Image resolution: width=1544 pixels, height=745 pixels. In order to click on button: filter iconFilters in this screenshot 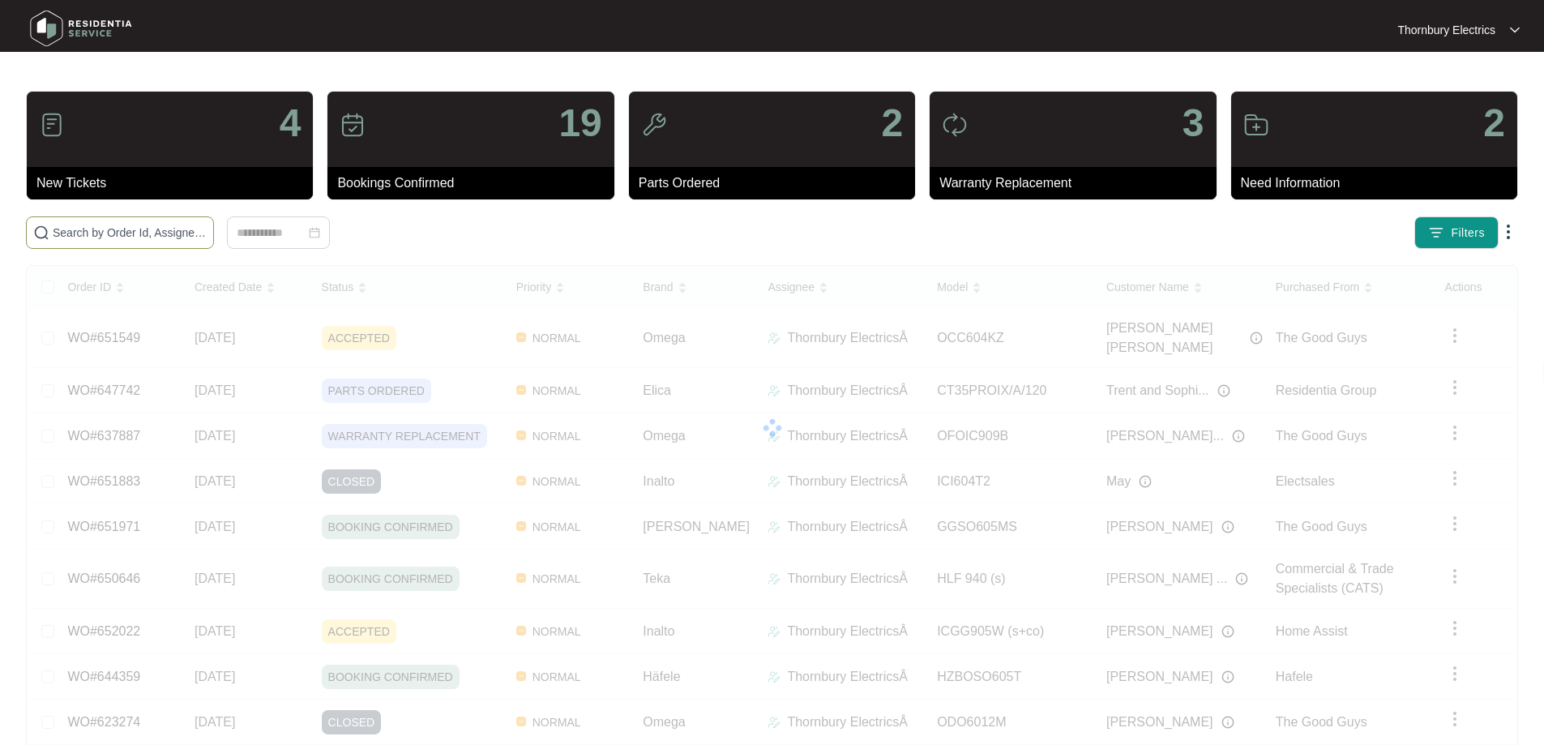, I will do `click(1456, 233)`.